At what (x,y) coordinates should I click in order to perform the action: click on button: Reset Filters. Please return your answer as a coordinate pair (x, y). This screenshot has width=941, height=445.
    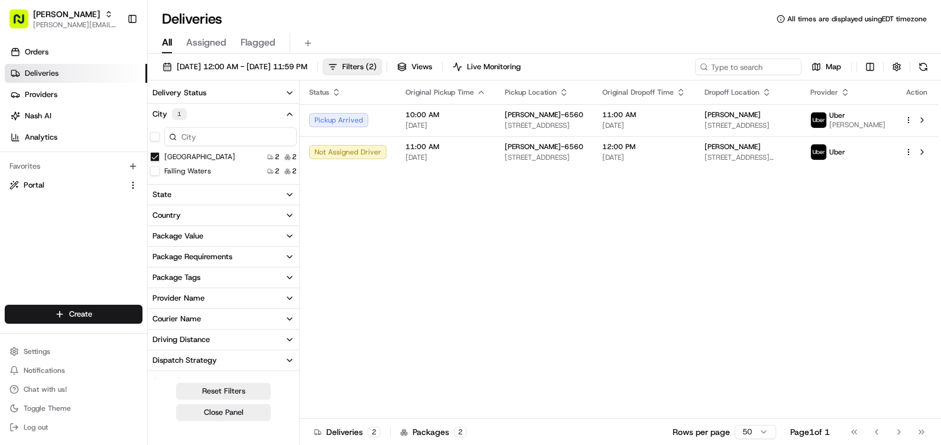
    Looking at the image, I should click on (223, 391).